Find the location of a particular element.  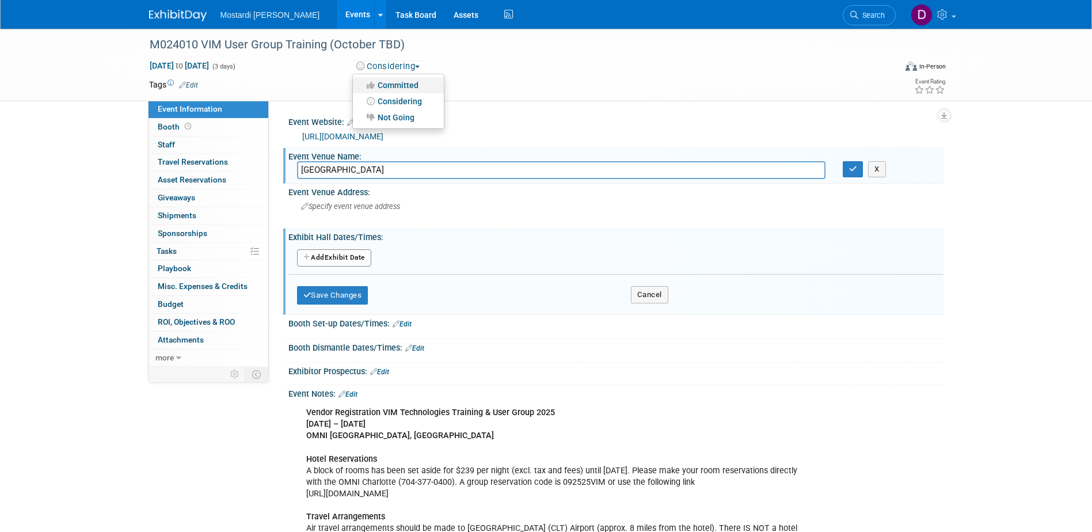

b: Travel Arrangements is located at coordinates (345, 516).